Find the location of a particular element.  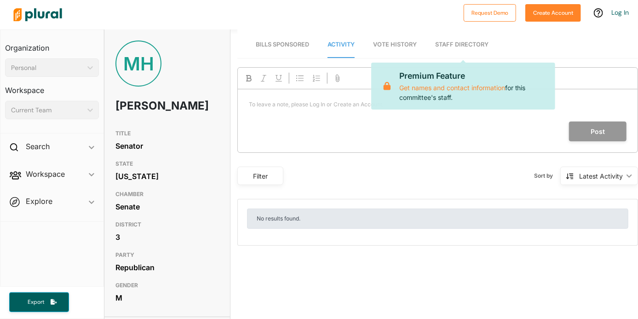

a: Get names and contact information is located at coordinates (453, 87).